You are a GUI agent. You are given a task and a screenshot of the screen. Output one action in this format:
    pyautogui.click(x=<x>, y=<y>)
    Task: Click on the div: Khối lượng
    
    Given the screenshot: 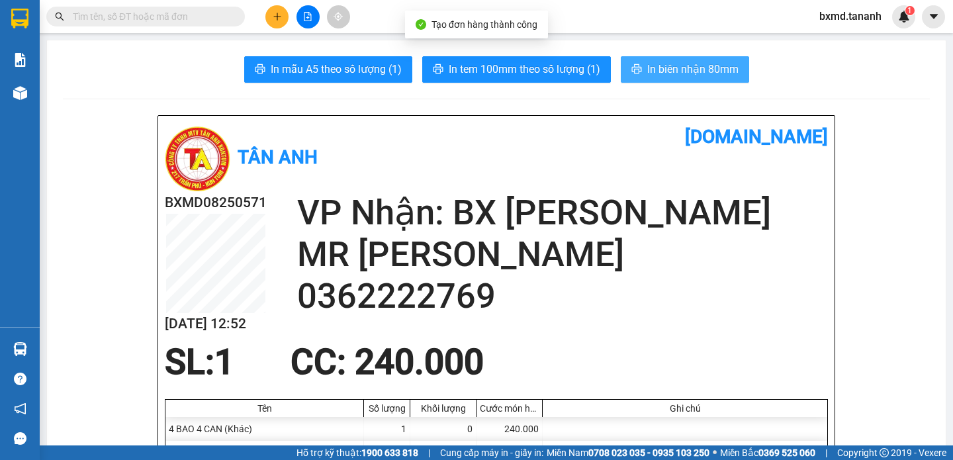 What is the action you would take?
    pyautogui.click(x=443, y=408)
    